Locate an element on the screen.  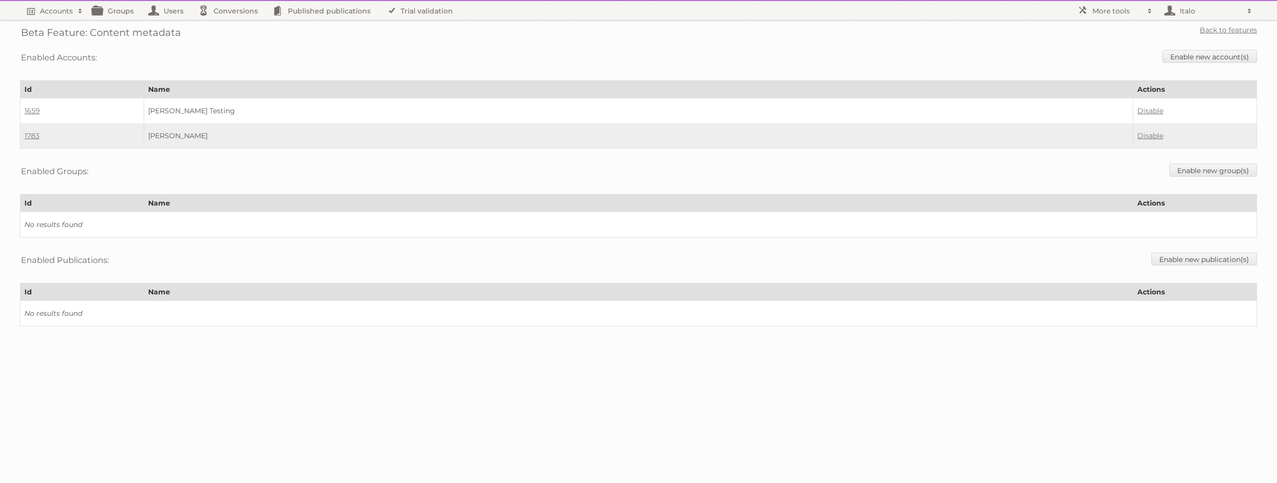
a: Users is located at coordinates (169, 10).